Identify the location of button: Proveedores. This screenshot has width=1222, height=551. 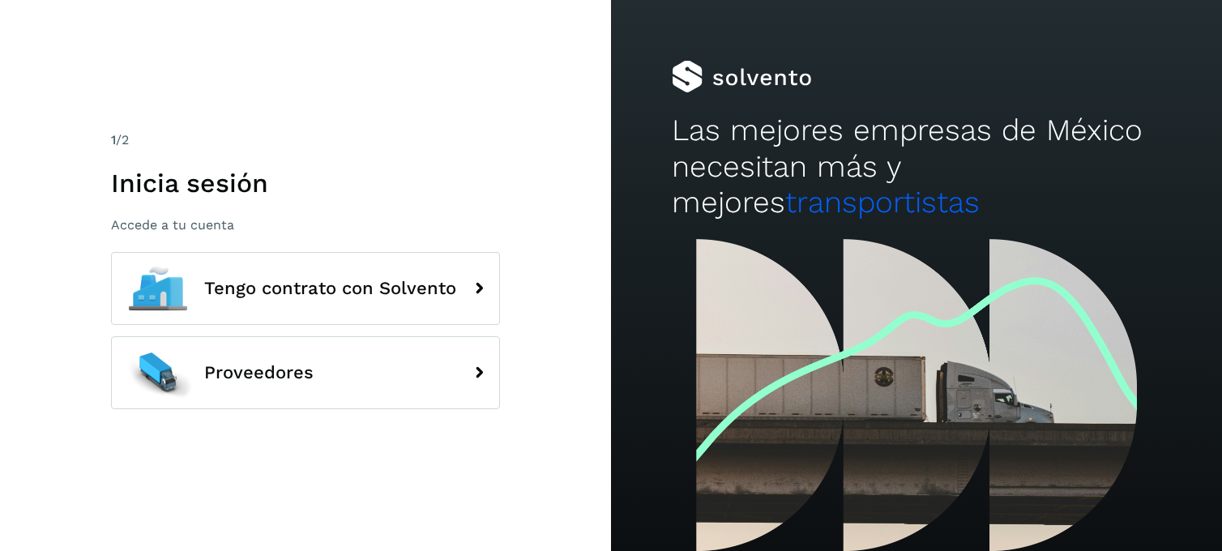
(305, 373).